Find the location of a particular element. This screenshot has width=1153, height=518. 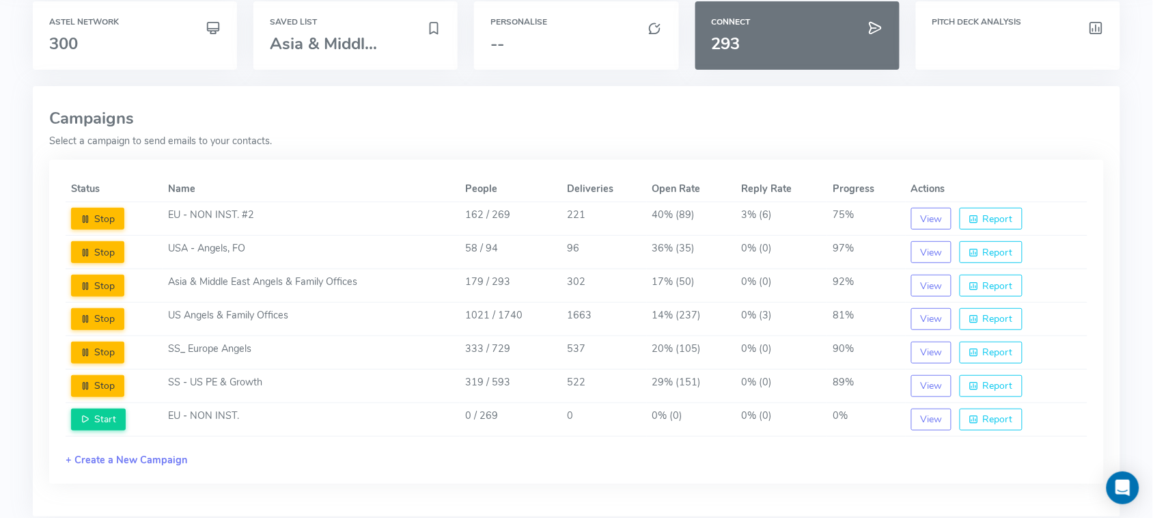

a: + Create a New Campaign is located at coordinates (126, 460).